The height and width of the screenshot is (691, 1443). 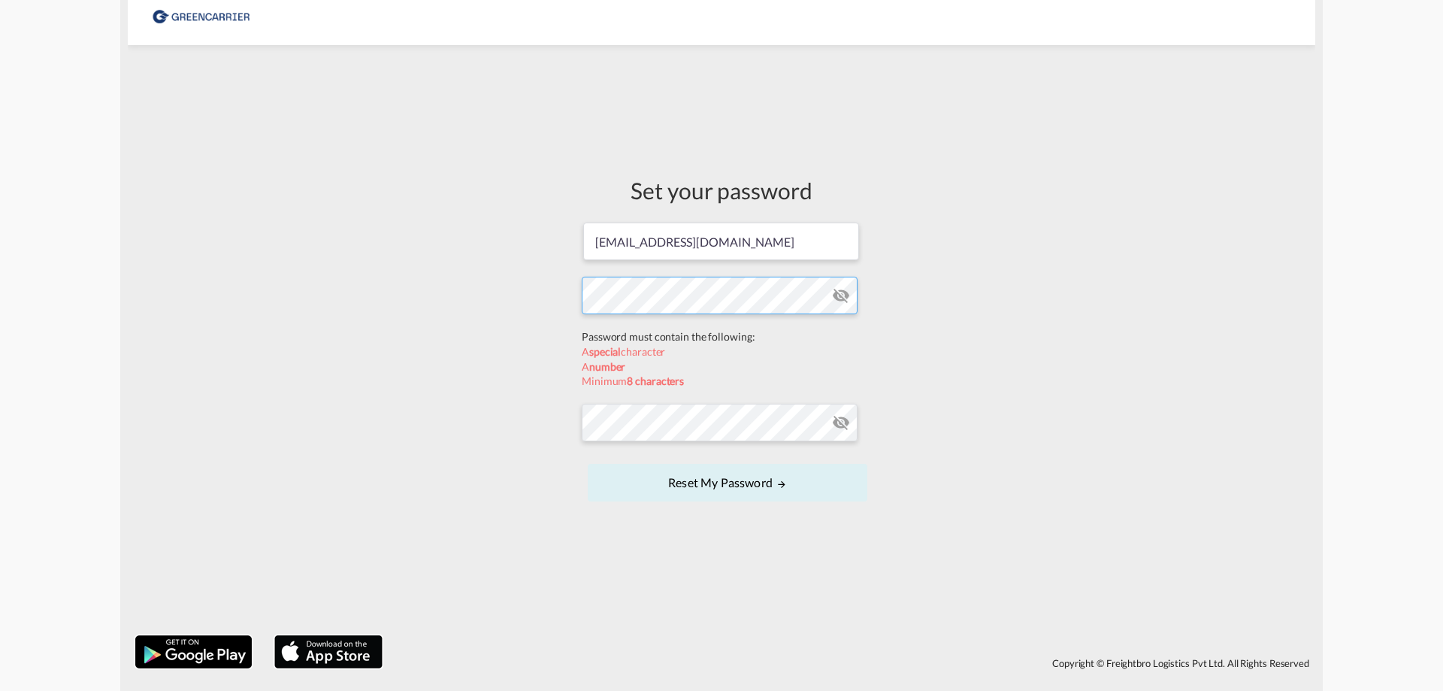 I want to click on div: Set your password, so click(x=721, y=190).